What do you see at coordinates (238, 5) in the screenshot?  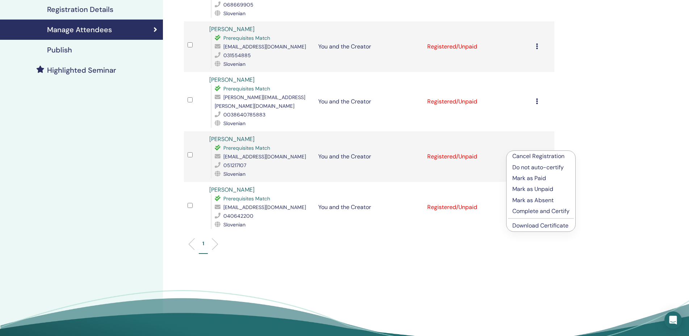 I see `span: 068669905` at bounding box center [238, 5].